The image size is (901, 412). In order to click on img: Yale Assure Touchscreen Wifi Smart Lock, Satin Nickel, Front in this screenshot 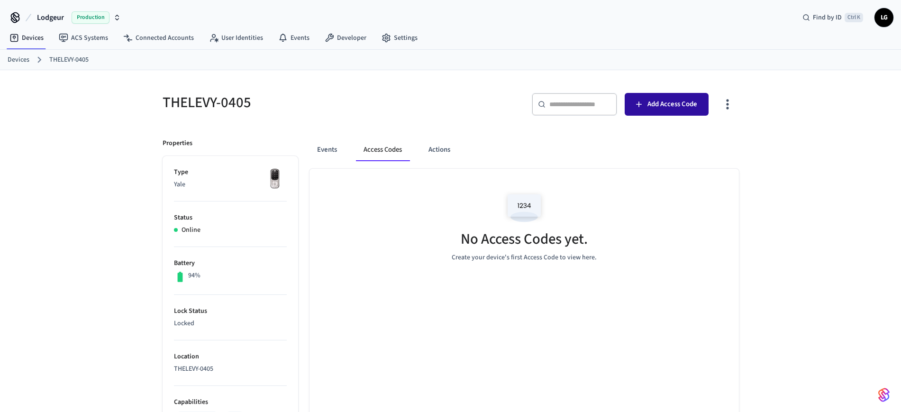, I will do `click(275, 179)`.